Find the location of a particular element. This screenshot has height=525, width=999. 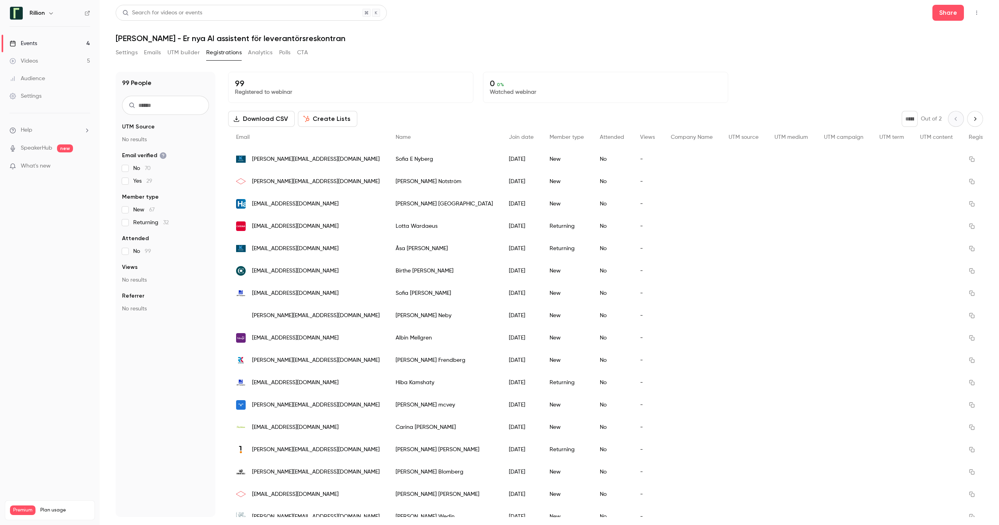

button: CTA is located at coordinates (302, 53).